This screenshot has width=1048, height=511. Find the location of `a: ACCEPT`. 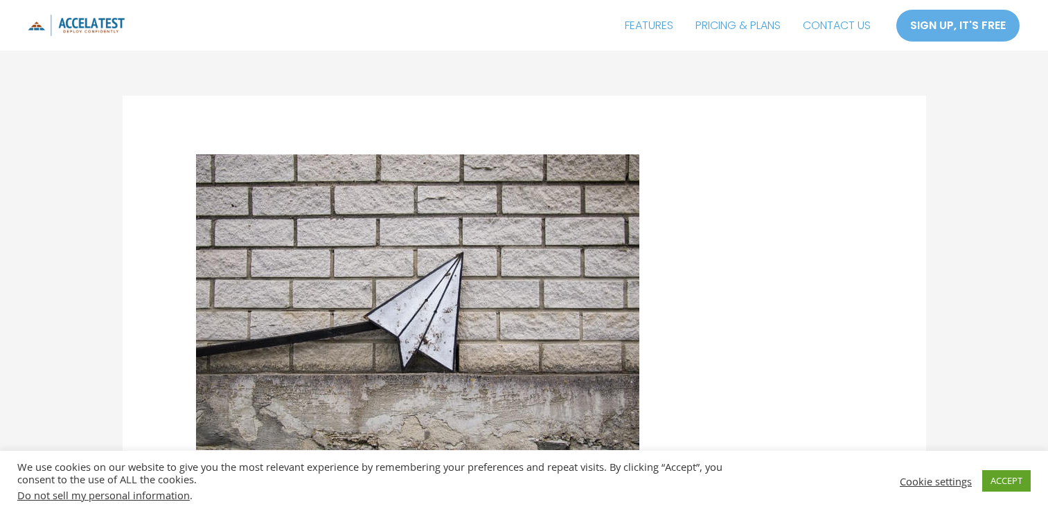

a: ACCEPT is located at coordinates (1006, 481).